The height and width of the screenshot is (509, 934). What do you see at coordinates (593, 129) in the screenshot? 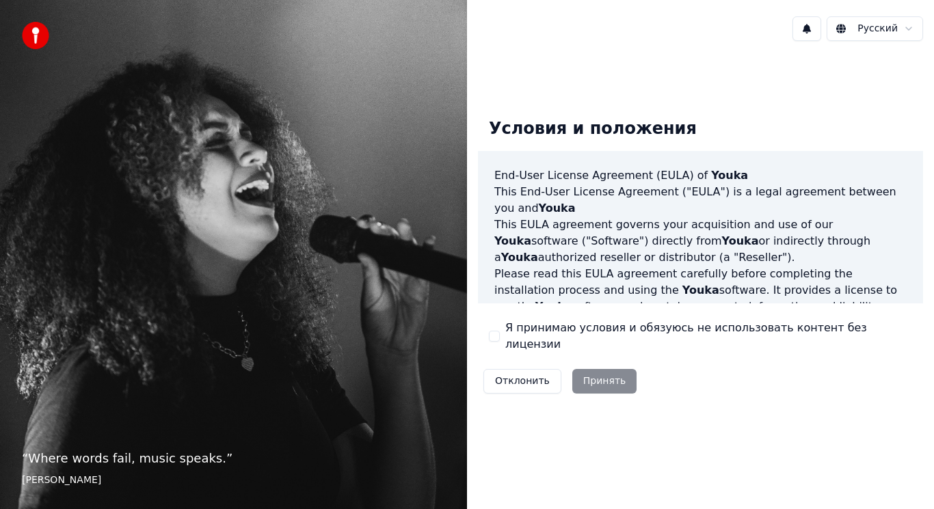
I see `div: Условия и положения` at bounding box center [593, 129].